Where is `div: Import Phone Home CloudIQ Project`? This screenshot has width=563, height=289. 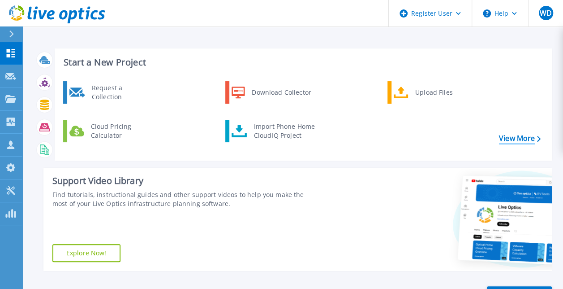
div: Import Phone Home CloudIQ Project is located at coordinates (285, 131).